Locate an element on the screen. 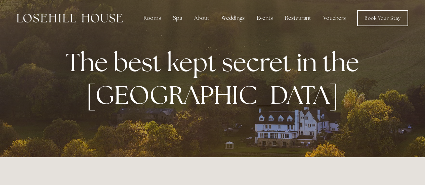 This screenshot has height=185, width=425. img: Losehill House is located at coordinates (70, 18).